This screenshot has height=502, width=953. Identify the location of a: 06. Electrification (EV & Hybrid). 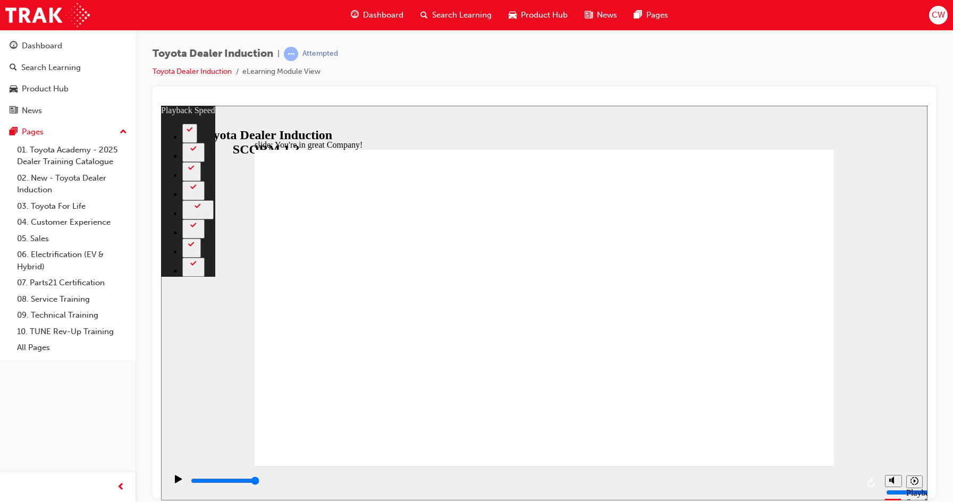
(72, 261).